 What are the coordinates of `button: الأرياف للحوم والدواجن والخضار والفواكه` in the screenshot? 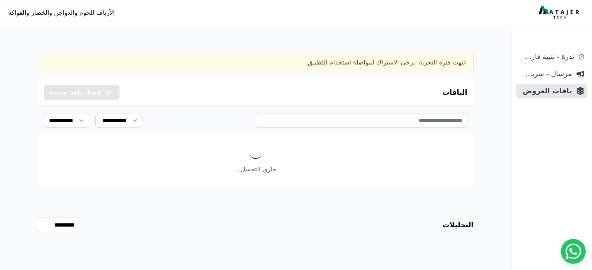 It's located at (61, 13).